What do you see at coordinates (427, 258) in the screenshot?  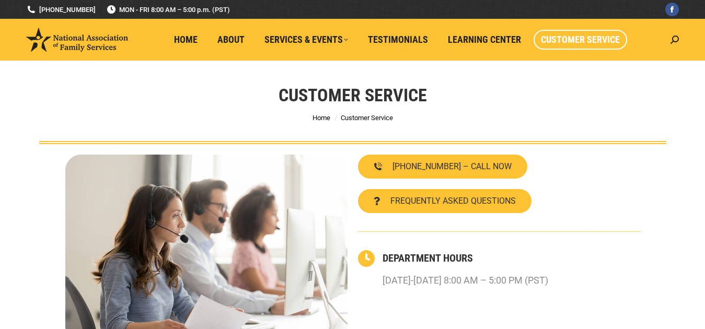 I see `a: DEPARTMENT HOURS` at bounding box center [427, 258].